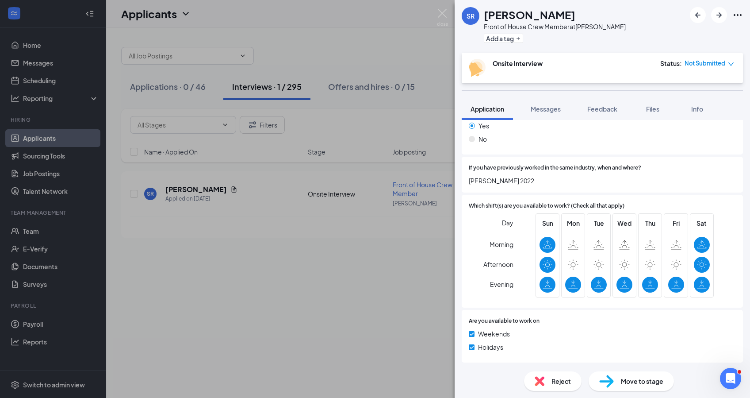 The image size is (750, 398). What do you see at coordinates (650, 223) in the screenshot?
I see `span: Thu` at bounding box center [650, 223].